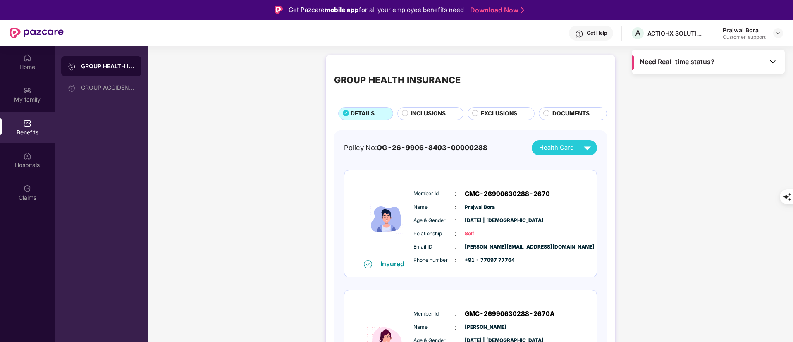 The height and width of the screenshot is (342, 793). I want to click on span: Phone number, so click(434, 260).